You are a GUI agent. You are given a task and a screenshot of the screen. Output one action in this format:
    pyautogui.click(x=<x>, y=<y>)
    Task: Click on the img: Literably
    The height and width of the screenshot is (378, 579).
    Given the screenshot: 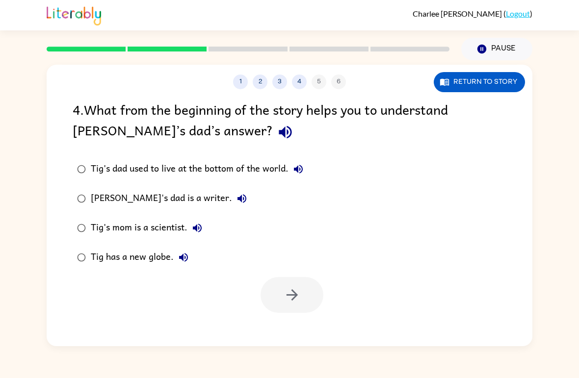 What is the action you would take?
    pyautogui.click(x=74, y=15)
    